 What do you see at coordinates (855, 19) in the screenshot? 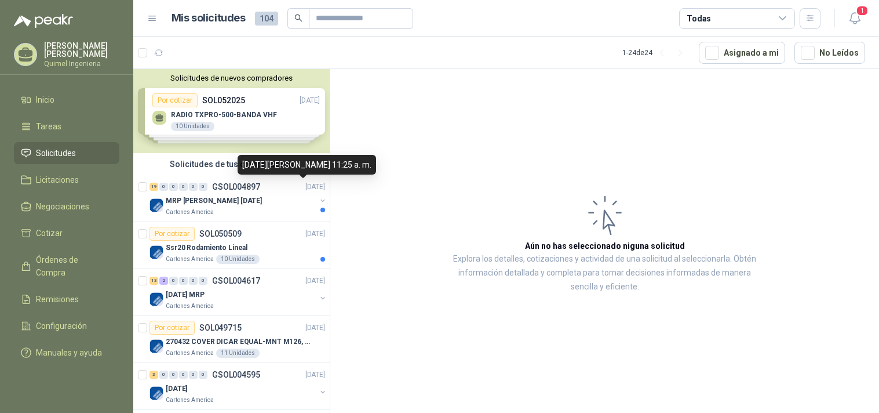
I see `button: 1` at bounding box center [855, 19].